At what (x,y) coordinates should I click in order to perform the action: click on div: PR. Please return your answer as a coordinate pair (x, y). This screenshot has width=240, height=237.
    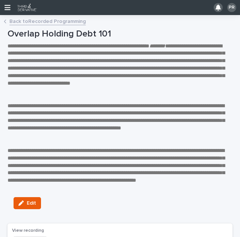
    Looking at the image, I should click on (232, 8).